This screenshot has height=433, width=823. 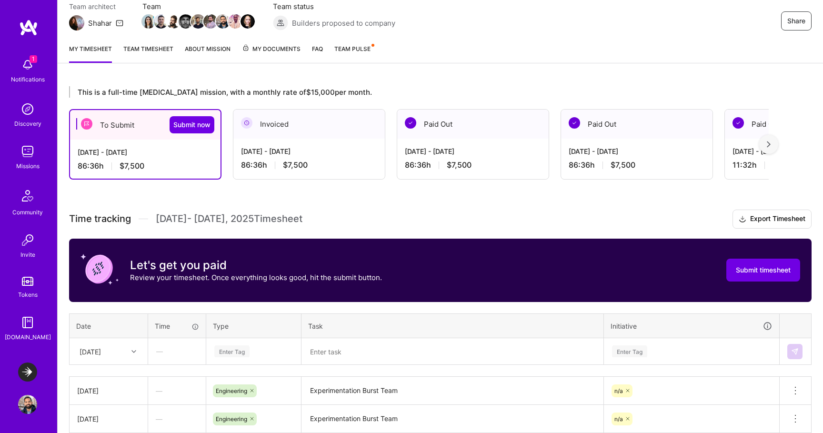 What do you see at coordinates (743, 219) in the screenshot?
I see `i: icon Download` at bounding box center [743, 219].